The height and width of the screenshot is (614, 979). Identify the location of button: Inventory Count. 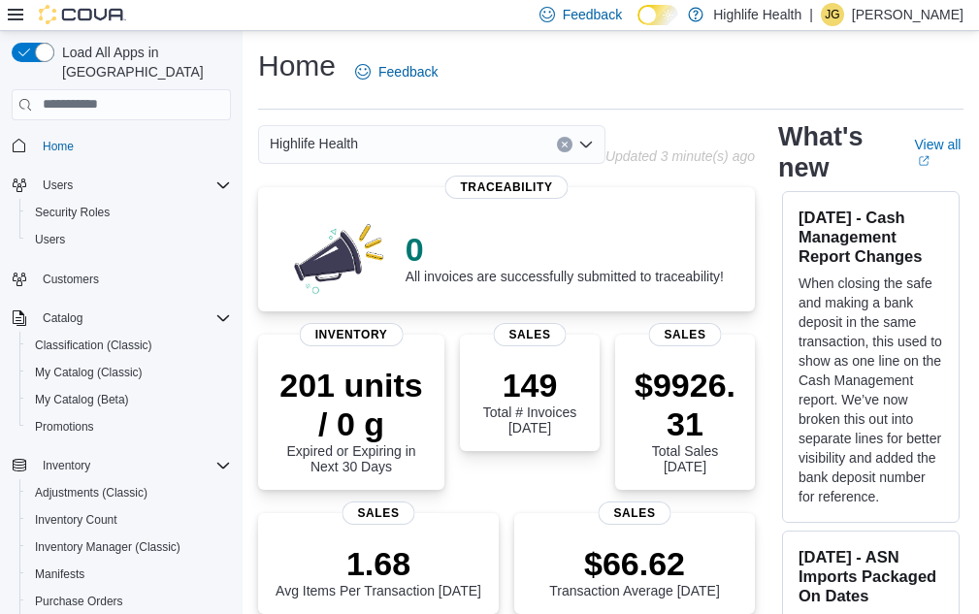
(129, 520).